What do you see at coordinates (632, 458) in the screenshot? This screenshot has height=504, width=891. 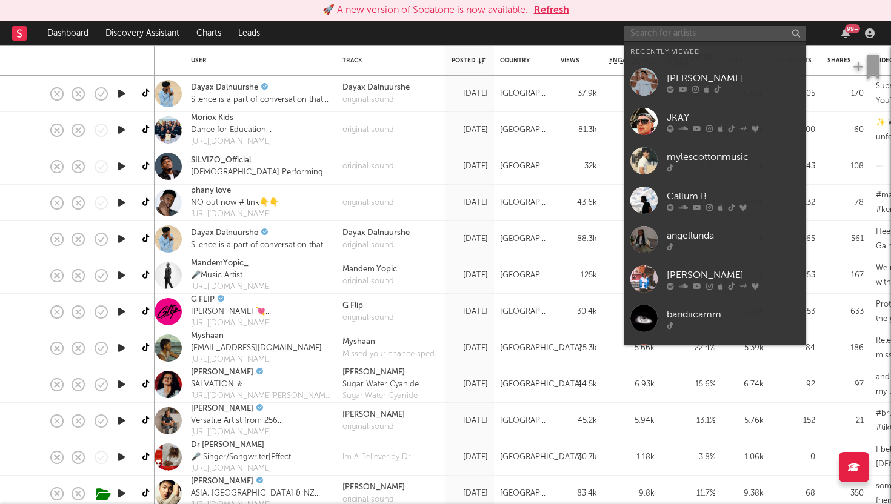 I see `div: 1.18k` at bounding box center [632, 458].